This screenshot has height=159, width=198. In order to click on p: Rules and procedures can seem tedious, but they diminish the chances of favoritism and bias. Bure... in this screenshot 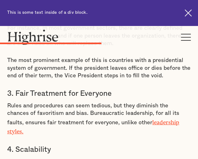, I will do `click(99, 119)`.